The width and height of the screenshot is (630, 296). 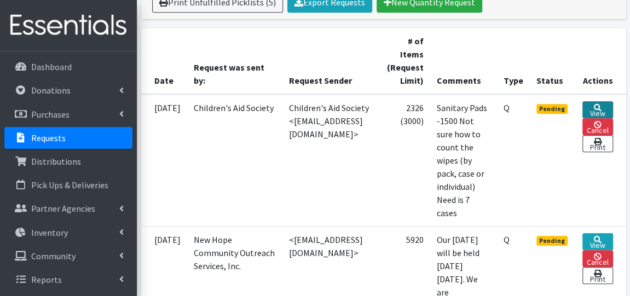 What do you see at coordinates (68, 90) in the screenshot?
I see `a: Donations` at bounding box center [68, 90].